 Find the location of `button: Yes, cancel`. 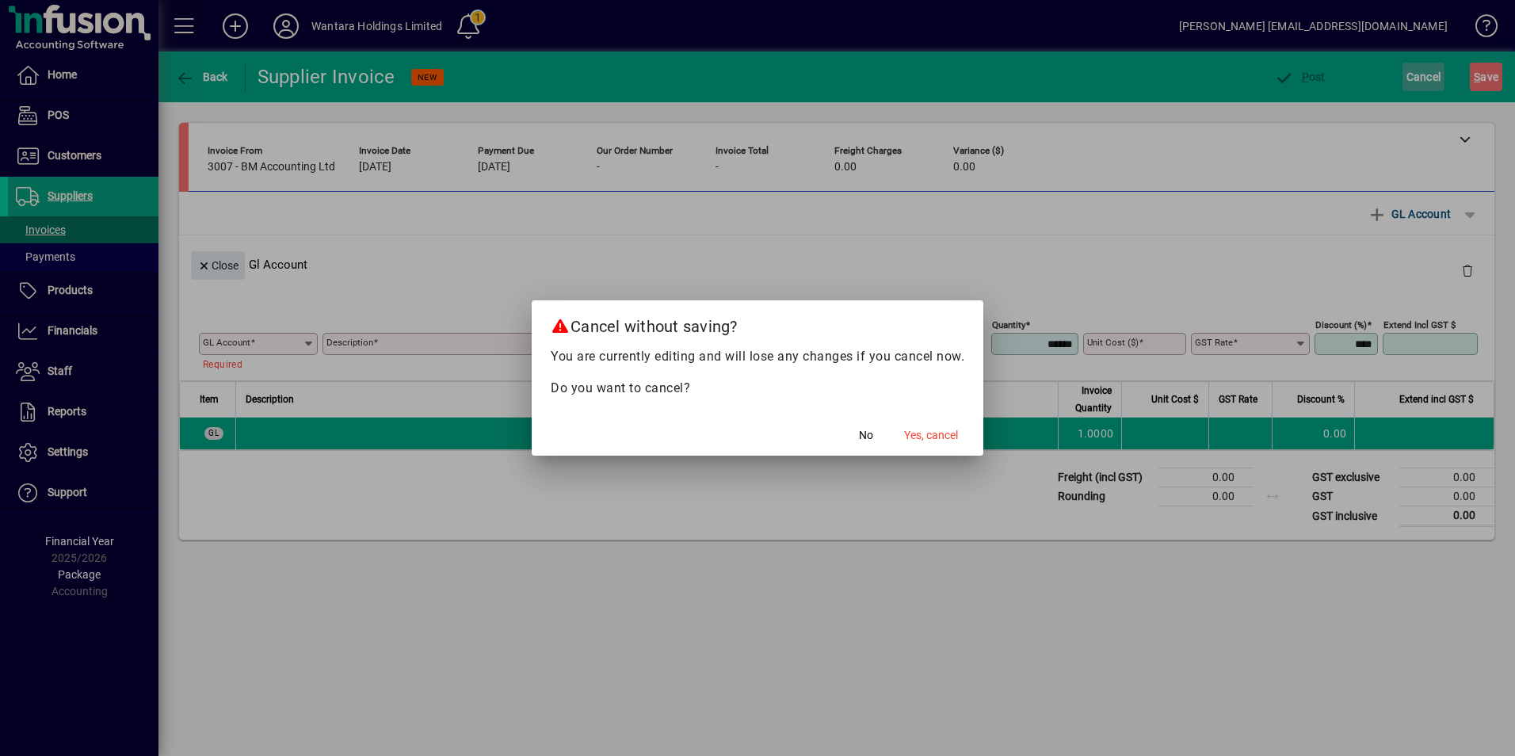

button: Yes, cancel is located at coordinates (931, 435).